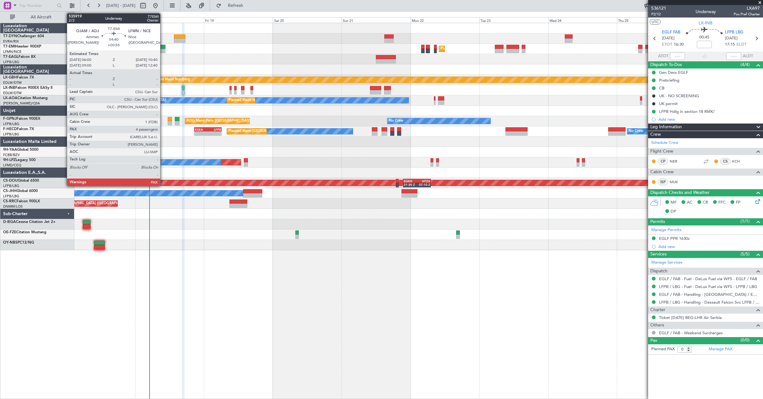 The height and width of the screenshot is (399, 763). I want to click on a: LFPB / LBG - Handling - Dassault Falcon Svc LFPB / LBG, so click(710, 302).